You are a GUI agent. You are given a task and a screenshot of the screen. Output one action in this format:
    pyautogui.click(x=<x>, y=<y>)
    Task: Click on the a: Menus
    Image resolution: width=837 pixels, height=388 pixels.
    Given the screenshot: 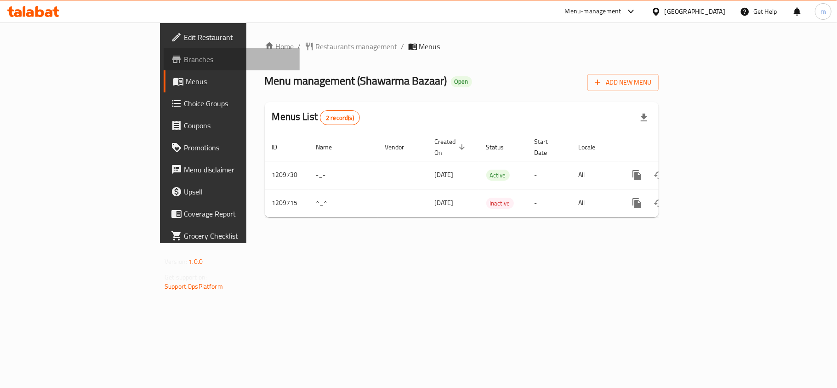 What is the action you would take?
    pyautogui.click(x=232, y=81)
    